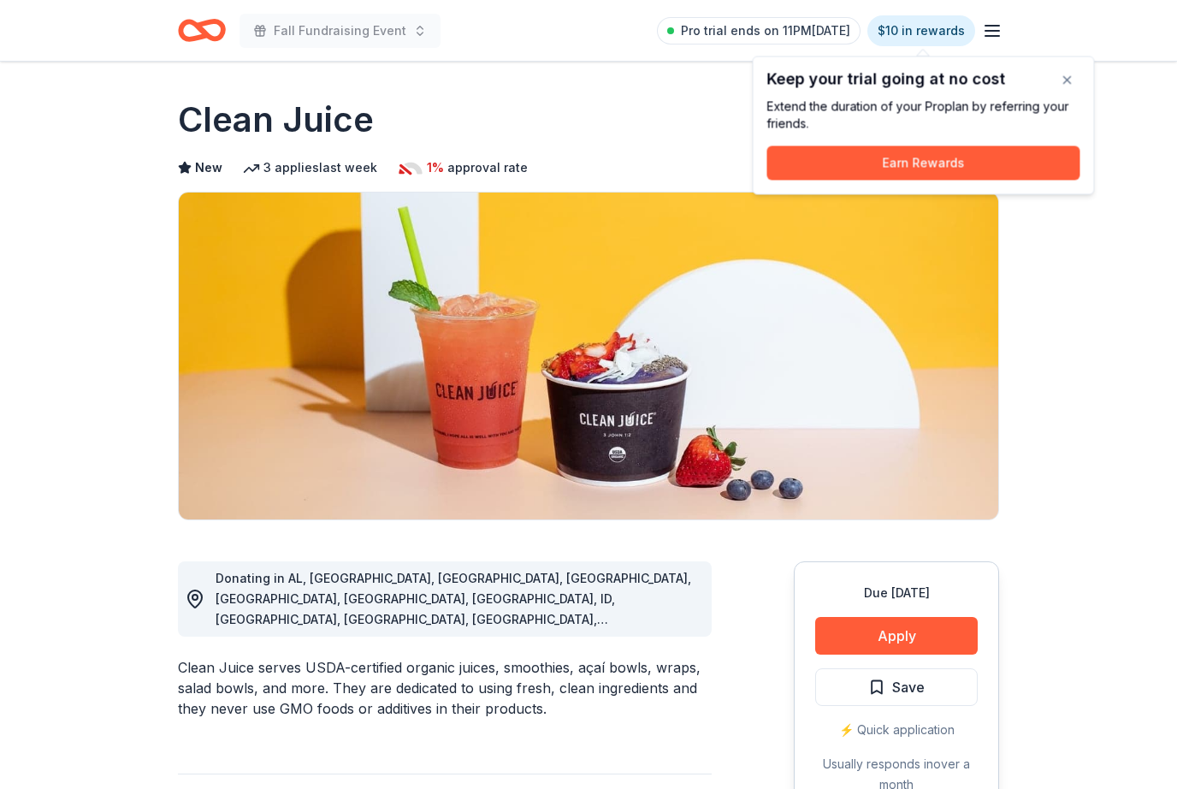 The width and height of the screenshot is (1177, 789). I want to click on a: $10 in rewards, so click(921, 31).